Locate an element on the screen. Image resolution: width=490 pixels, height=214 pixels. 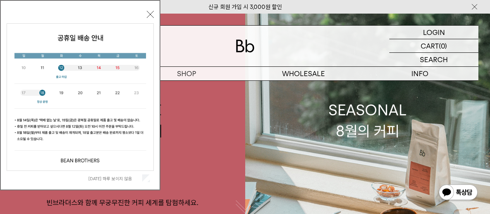
button: 닫기 is located at coordinates (150, 14).